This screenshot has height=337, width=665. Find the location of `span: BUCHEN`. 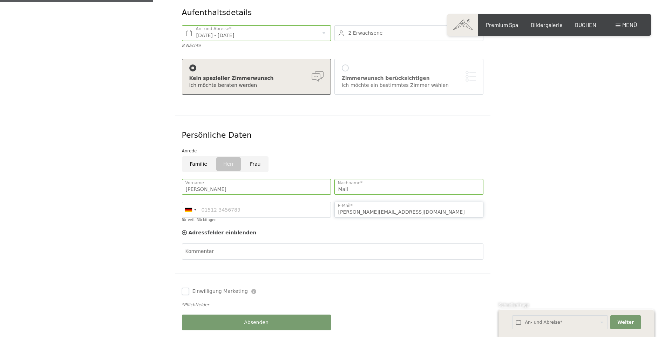

span: BUCHEN is located at coordinates (585, 25).